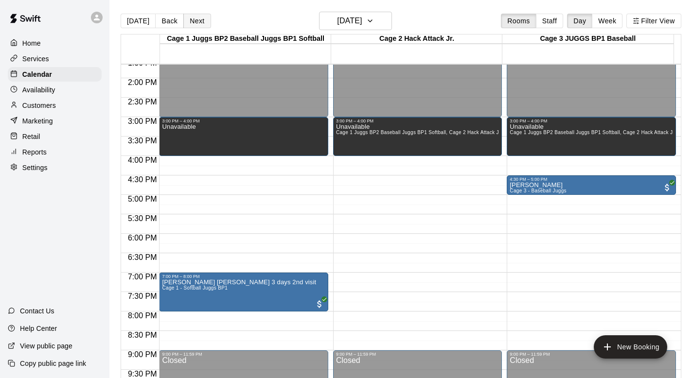 The image size is (693, 378). Describe the element at coordinates (37, 311) in the screenshot. I see `p: Contact Us` at that location.